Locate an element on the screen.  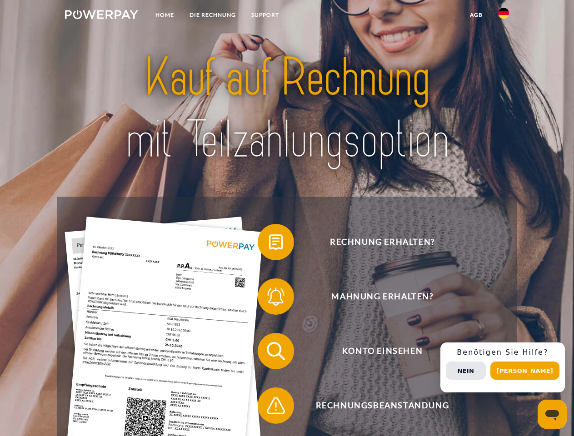
img: qb_warning.svg is located at coordinates (276, 406).